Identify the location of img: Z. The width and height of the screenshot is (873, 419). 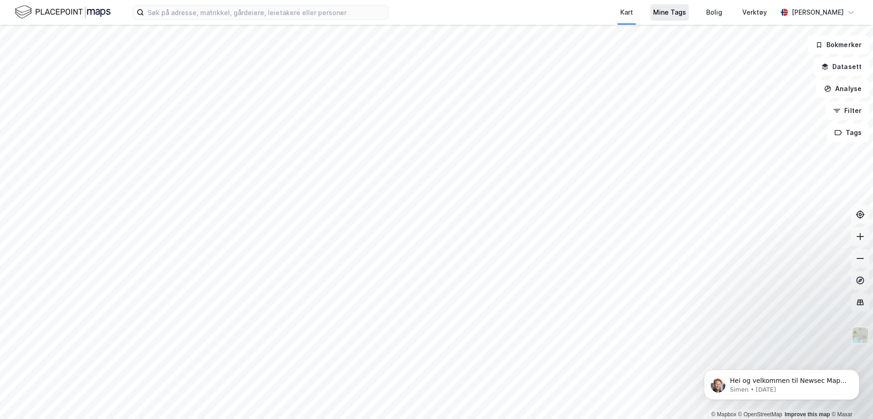
(860, 335).